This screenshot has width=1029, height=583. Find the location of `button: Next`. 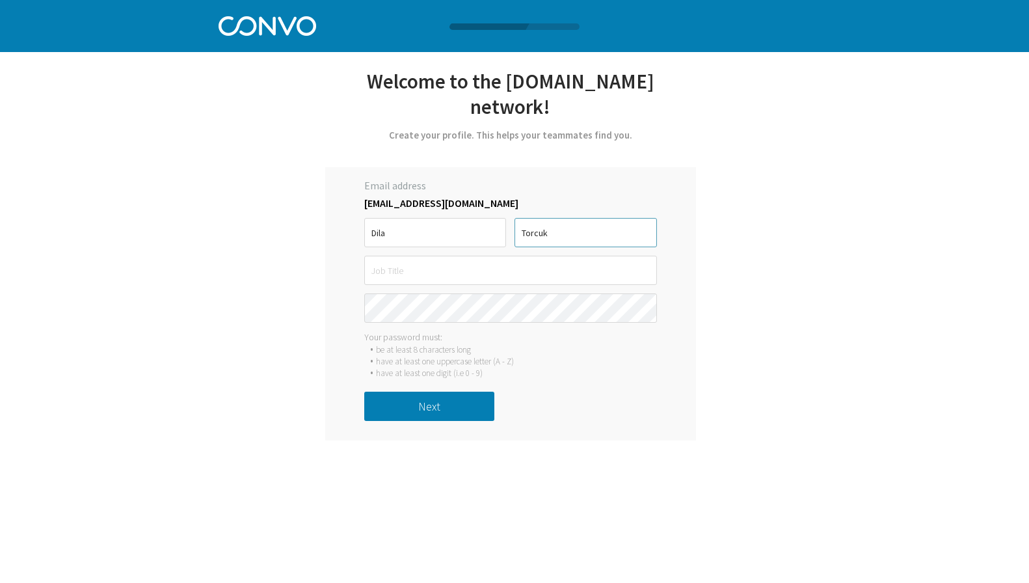

button: Next is located at coordinates (429, 406).